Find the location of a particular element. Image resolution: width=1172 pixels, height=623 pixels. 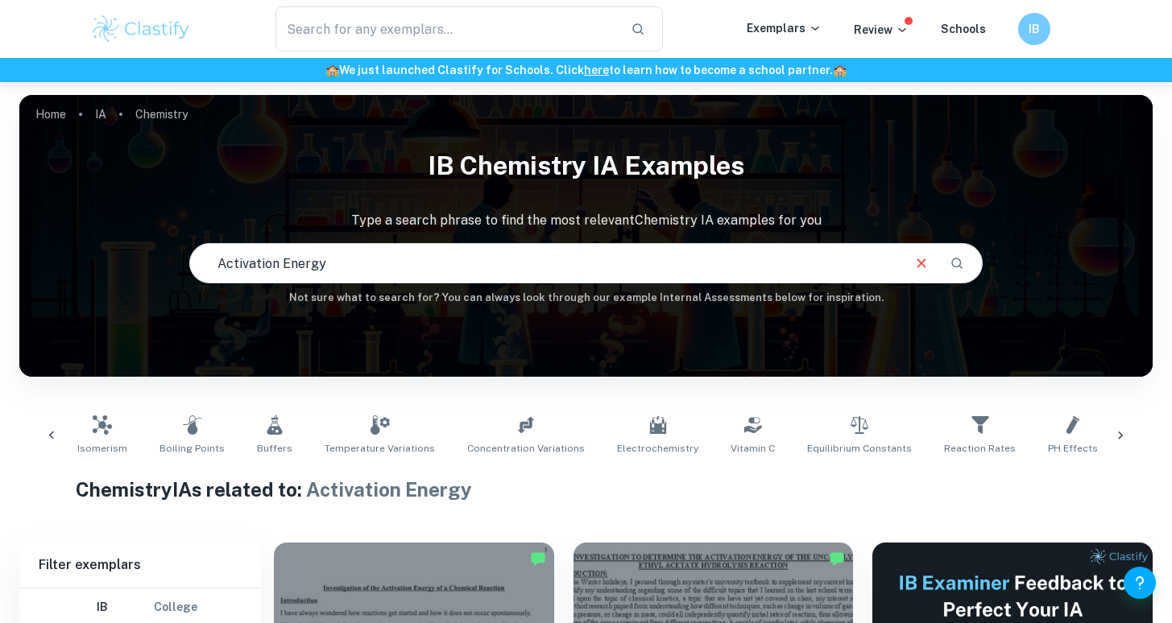

p: Review is located at coordinates (881, 30).